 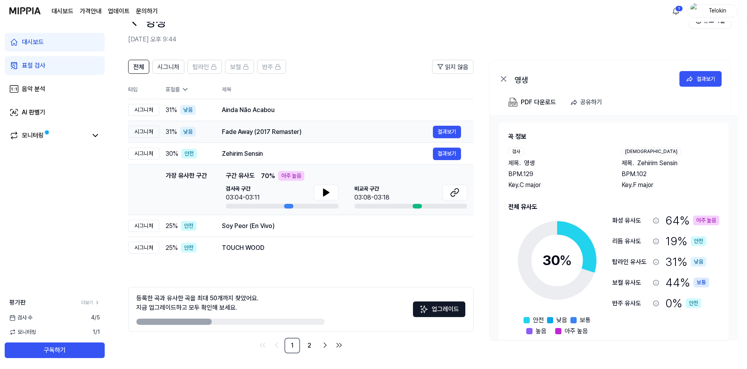 What do you see at coordinates (631, 304) in the screenshot?
I see `div: 반주 유사도` at bounding box center [631, 304].